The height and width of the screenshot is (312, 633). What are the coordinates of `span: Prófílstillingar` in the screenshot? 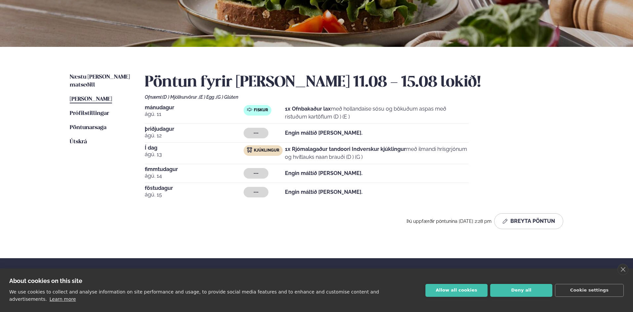 It's located at (89, 113).